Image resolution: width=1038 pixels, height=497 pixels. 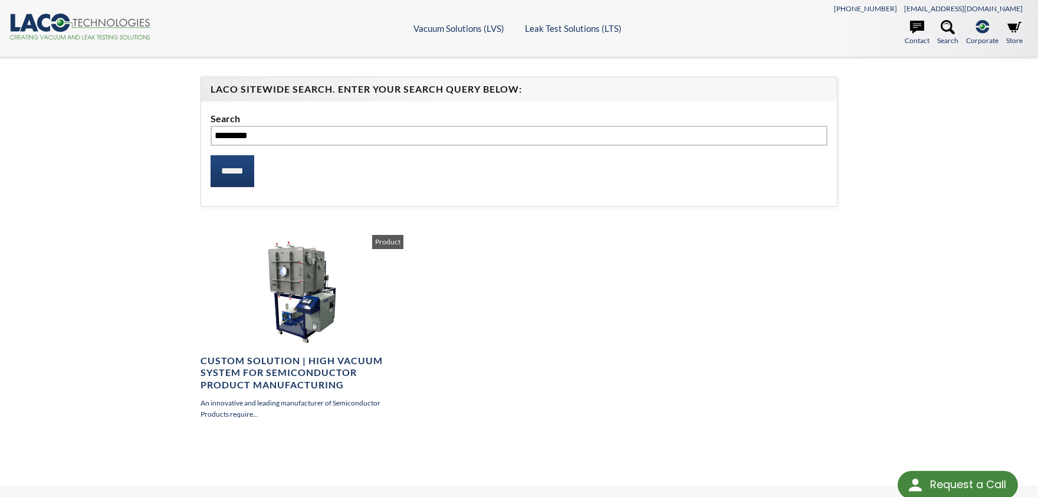 What do you see at coordinates (302, 408) in the screenshot?
I see `p: An innovative and leading manufacturer of Semiconductor Products require...` at bounding box center [302, 408].